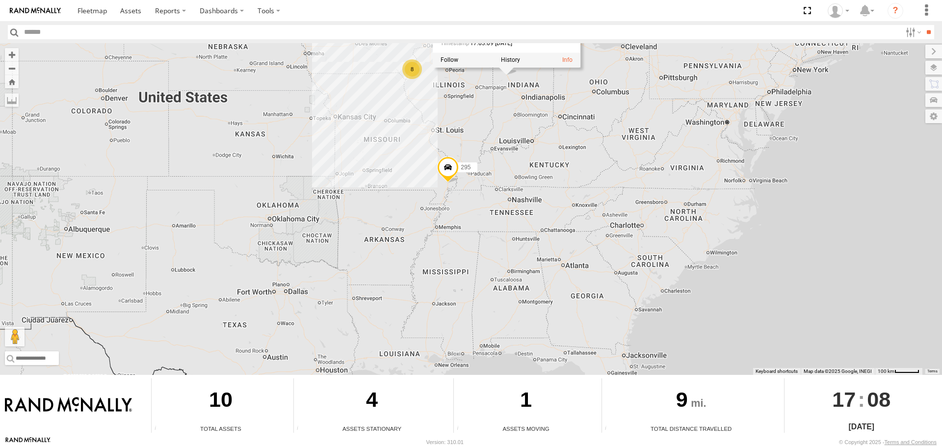 The height and width of the screenshot is (447, 942). What do you see at coordinates (12, 68) in the screenshot?
I see `button: Zoom out` at bounding box center [12, 68].